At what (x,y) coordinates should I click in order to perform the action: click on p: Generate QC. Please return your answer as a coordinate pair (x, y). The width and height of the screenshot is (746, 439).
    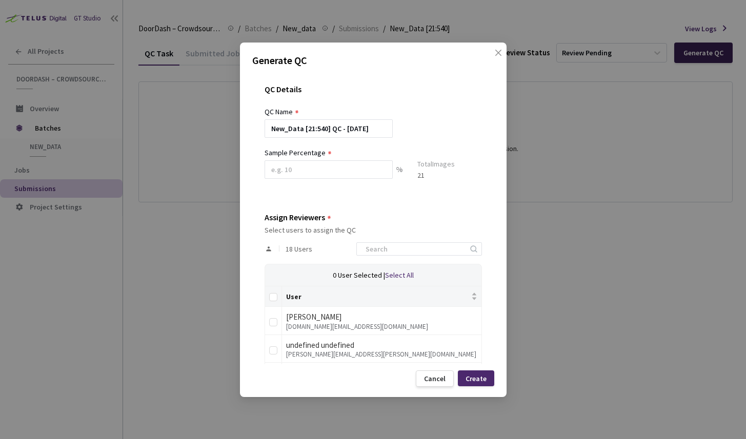
    Looking at the image, I should click on (373, 60).